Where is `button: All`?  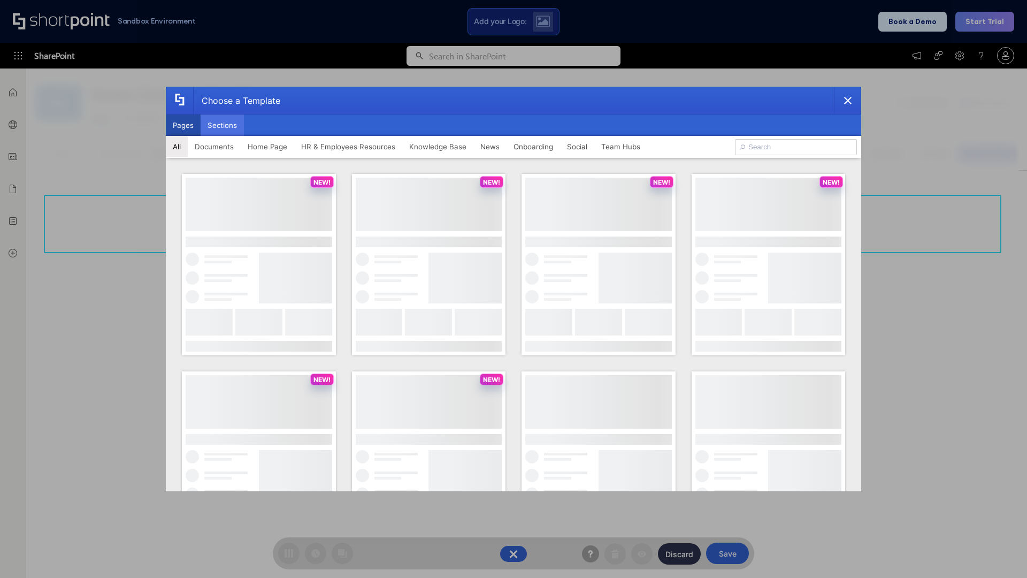 button: All is located at coordinates (177, 147).